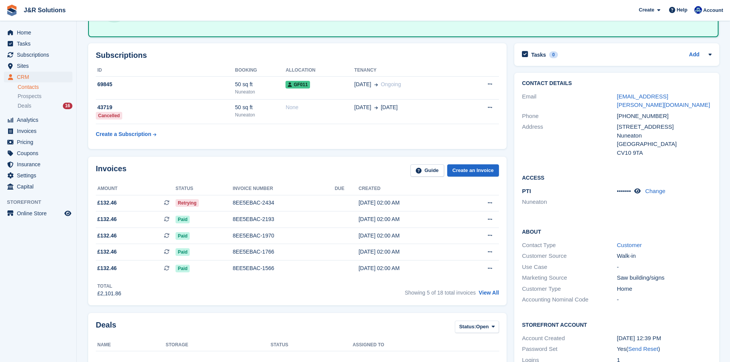 The height and width of the screenshot is (362, 730). I want to click on div: Saw building/signs, so click(664, 278).